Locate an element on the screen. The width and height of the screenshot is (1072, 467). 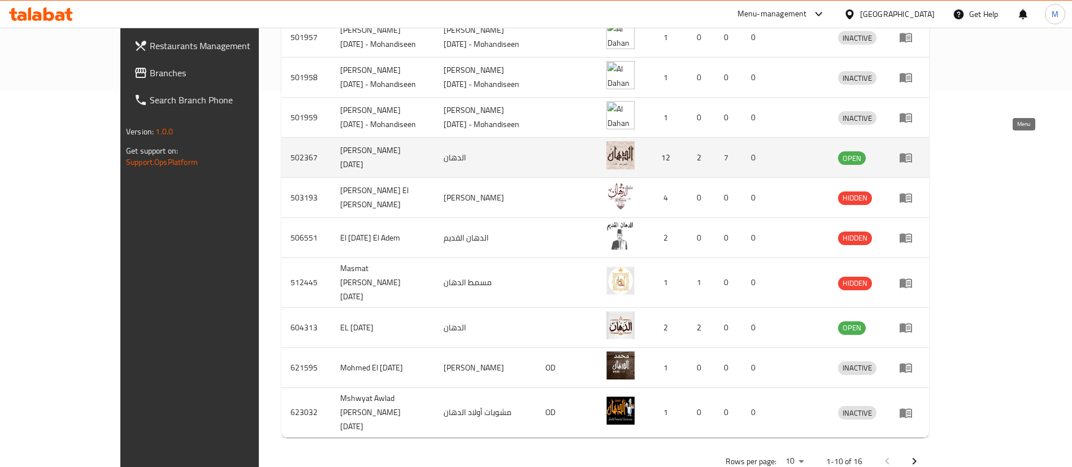
td: 621595 is located at coordinates (306, 368).